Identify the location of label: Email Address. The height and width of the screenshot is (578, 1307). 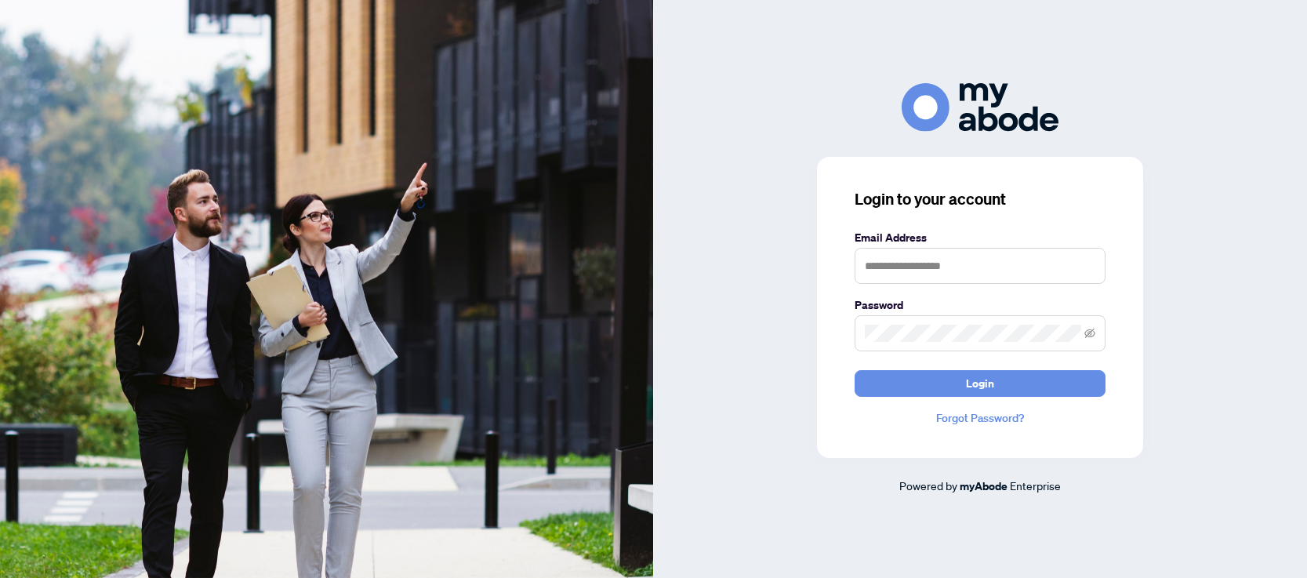
(980, 238).